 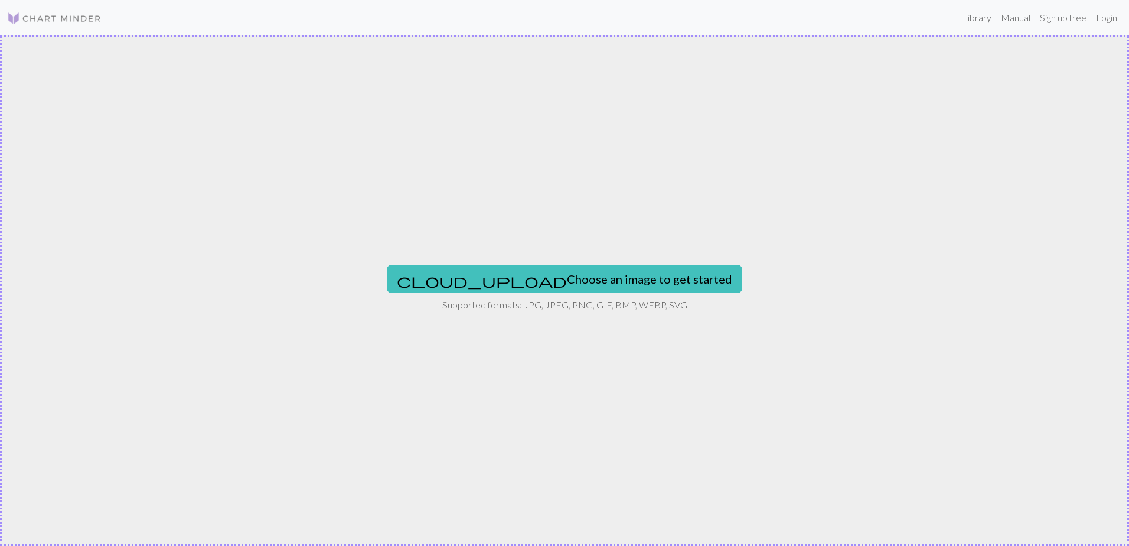 What do you see at coordinates (565, 279) in the screenshot?
I see `button: Choose an image to get started` at bounding box center [565, 279].